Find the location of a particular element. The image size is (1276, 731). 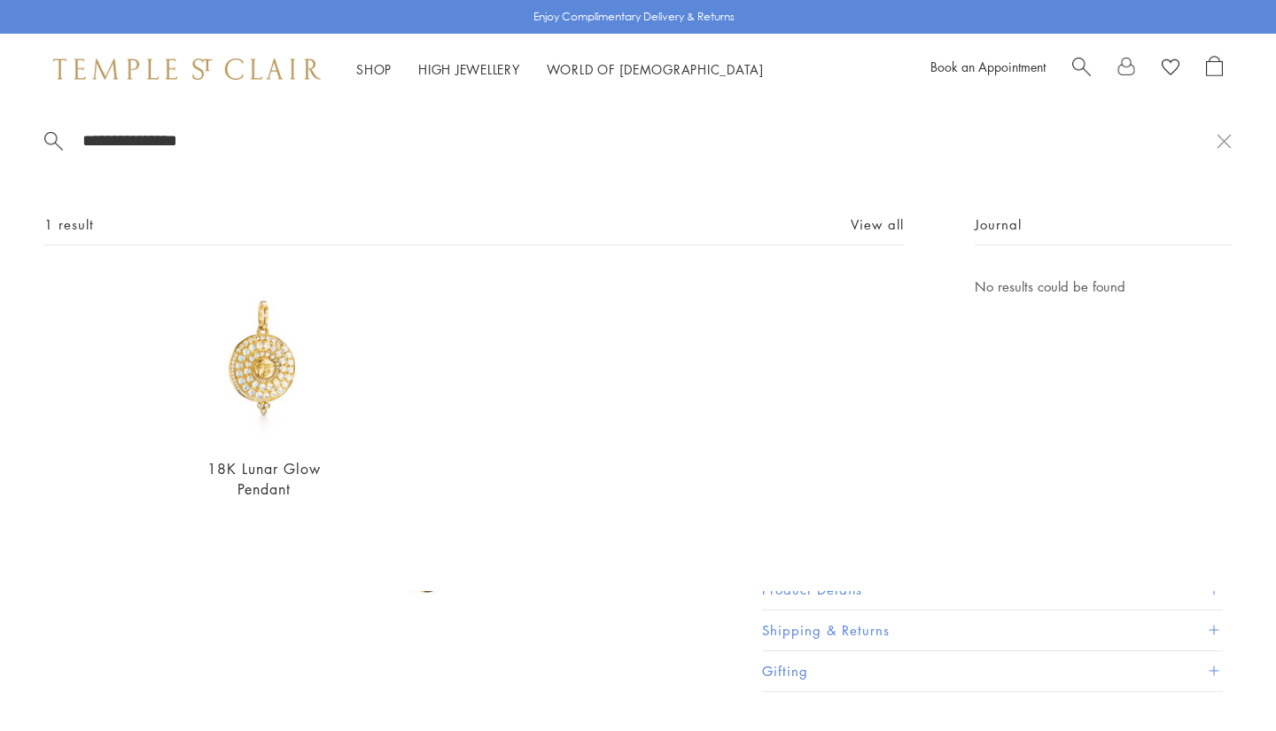

a: Book an Appointment is located at coordinates (988, 66).